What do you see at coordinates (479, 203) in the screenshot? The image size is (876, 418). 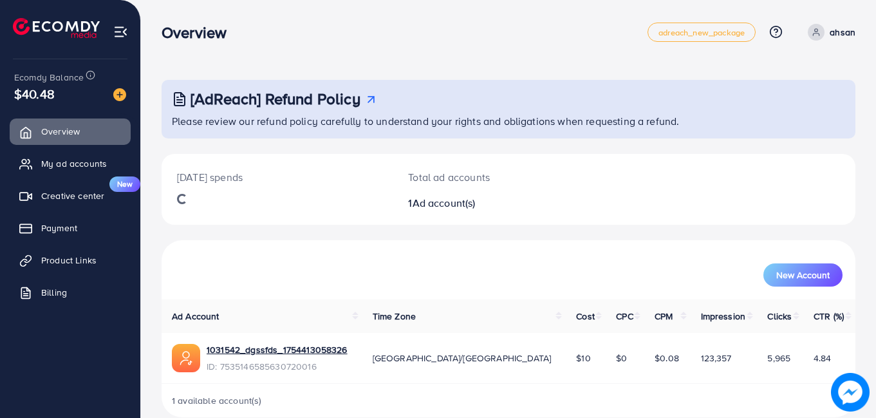 I see `h2: 1` at bounding box center [479, 203].